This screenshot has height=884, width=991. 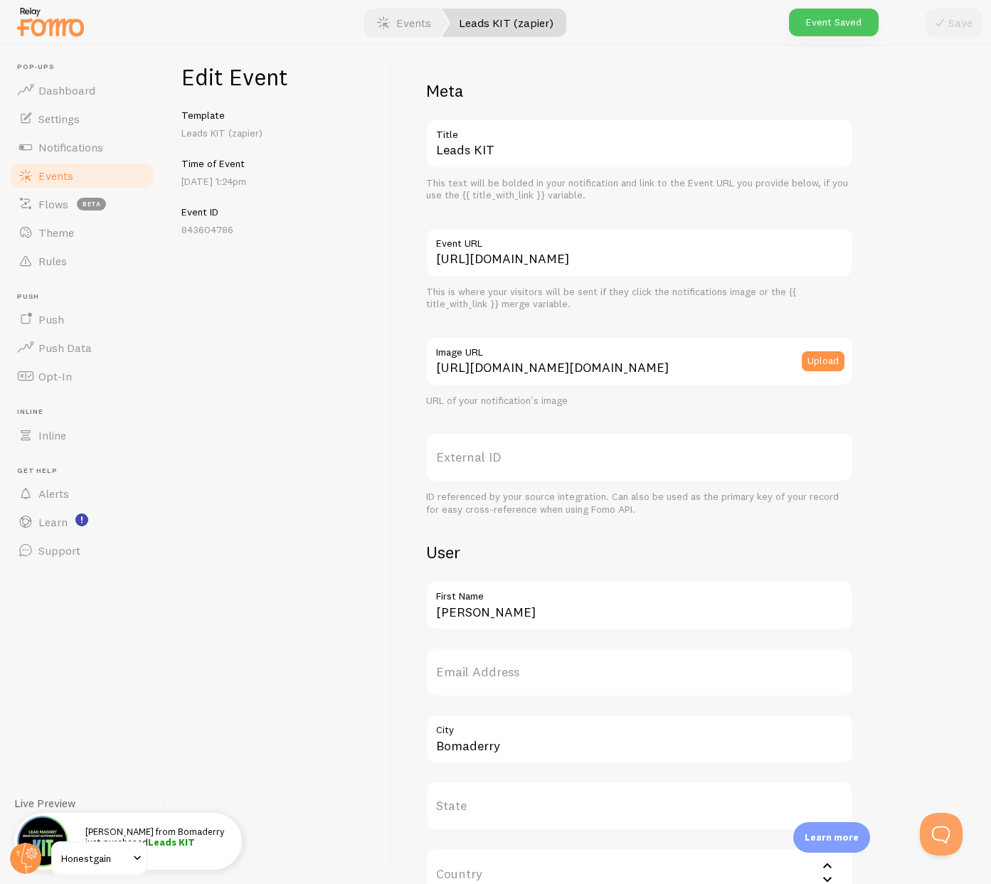 I want to click on span: Push Data, so click(x=65, y=348).